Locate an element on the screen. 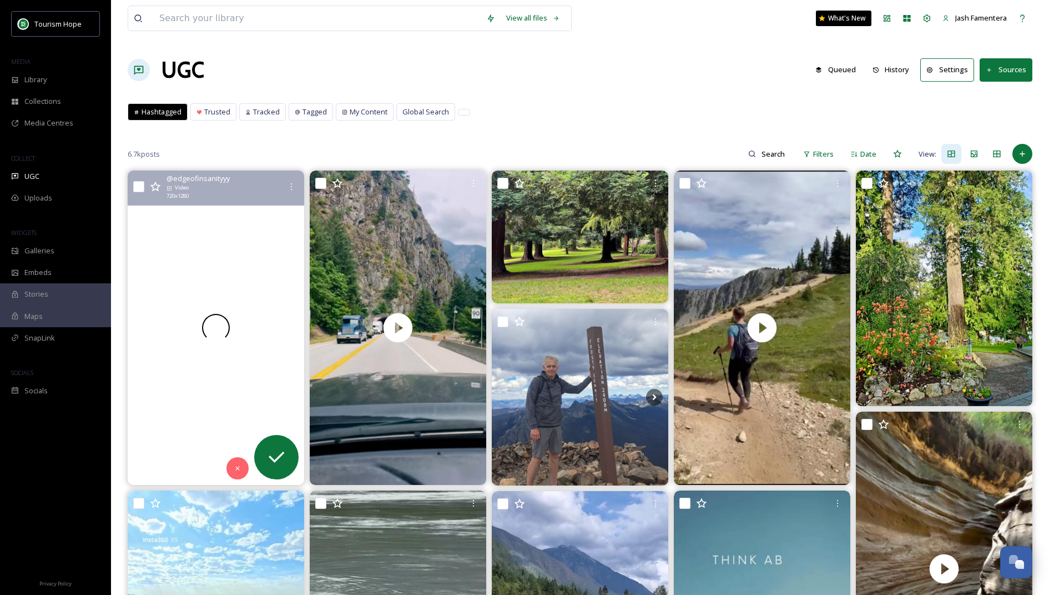 This screenshot has height=595, width=1049. input: Search is located at coordinates (774, 154).